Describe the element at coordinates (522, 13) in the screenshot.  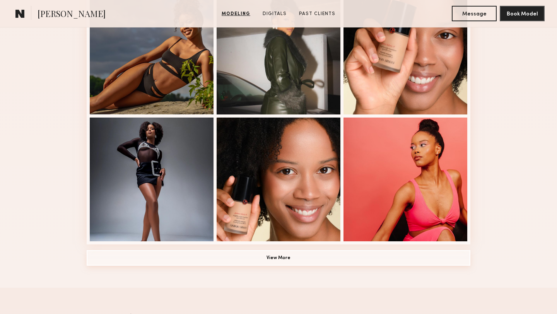
I see `a: Book Model` at that location.